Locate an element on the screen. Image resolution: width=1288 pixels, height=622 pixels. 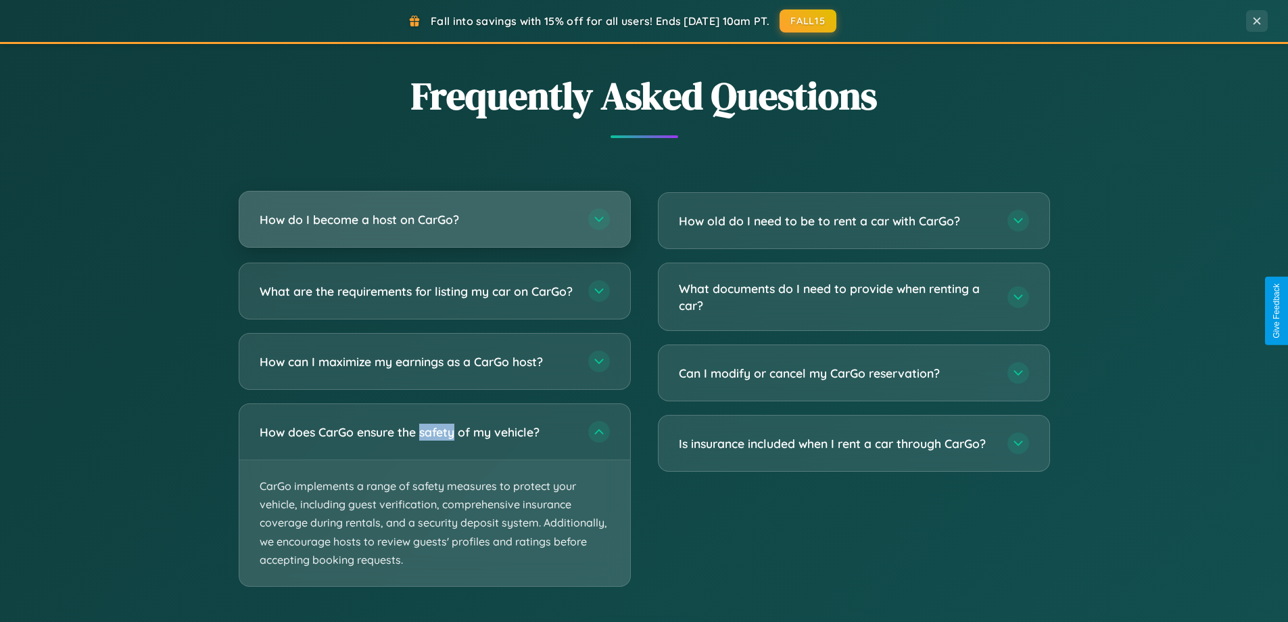
h3: How old do I need to be to rent a car with CarGo? is located at coordinates (837, 220).